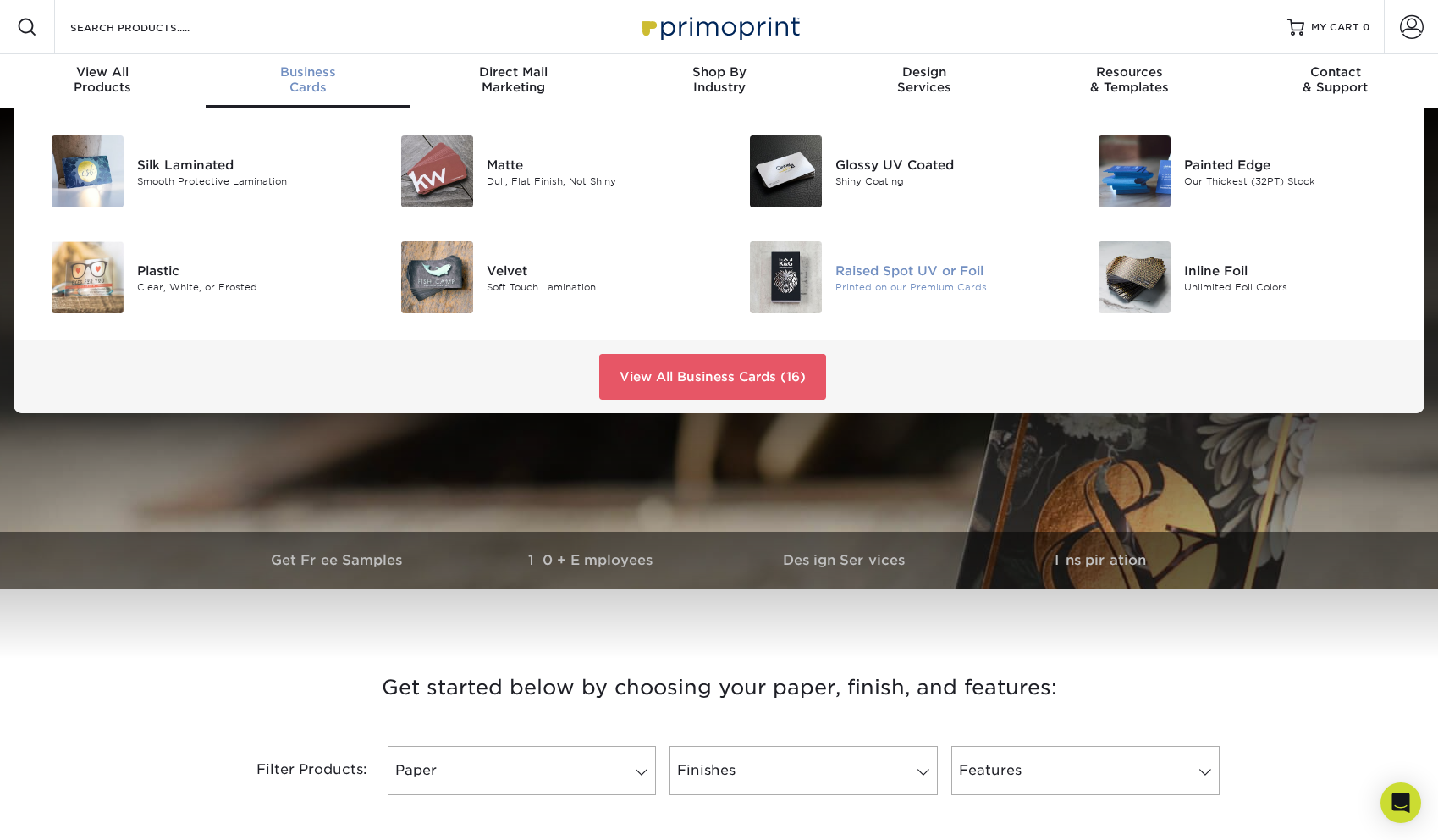 This screenshot has width=1438, height=840. Describe the element at coordinates (1295, 164) in the screenshot. I see `div: Painted Edge` at that location.